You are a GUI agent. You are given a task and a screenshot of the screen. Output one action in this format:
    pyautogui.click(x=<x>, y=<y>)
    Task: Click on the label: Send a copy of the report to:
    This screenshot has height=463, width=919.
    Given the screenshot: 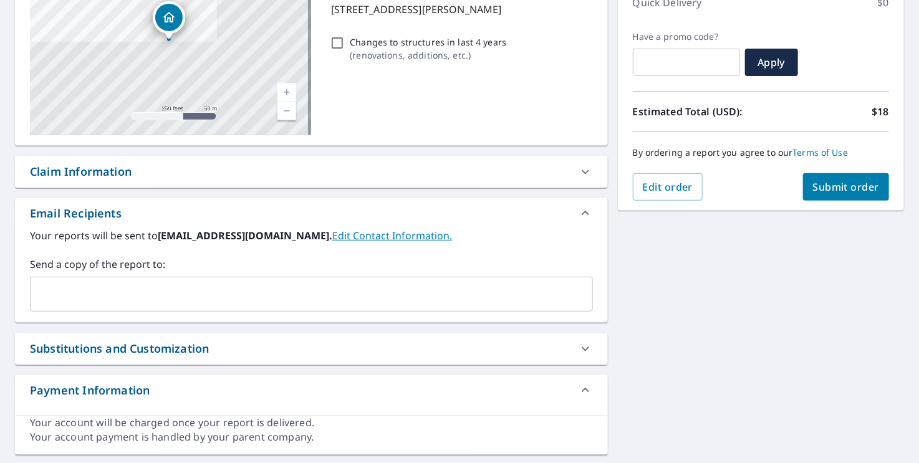 What is the action you would take?
    pyautogui.click(x=311, y=264)
    